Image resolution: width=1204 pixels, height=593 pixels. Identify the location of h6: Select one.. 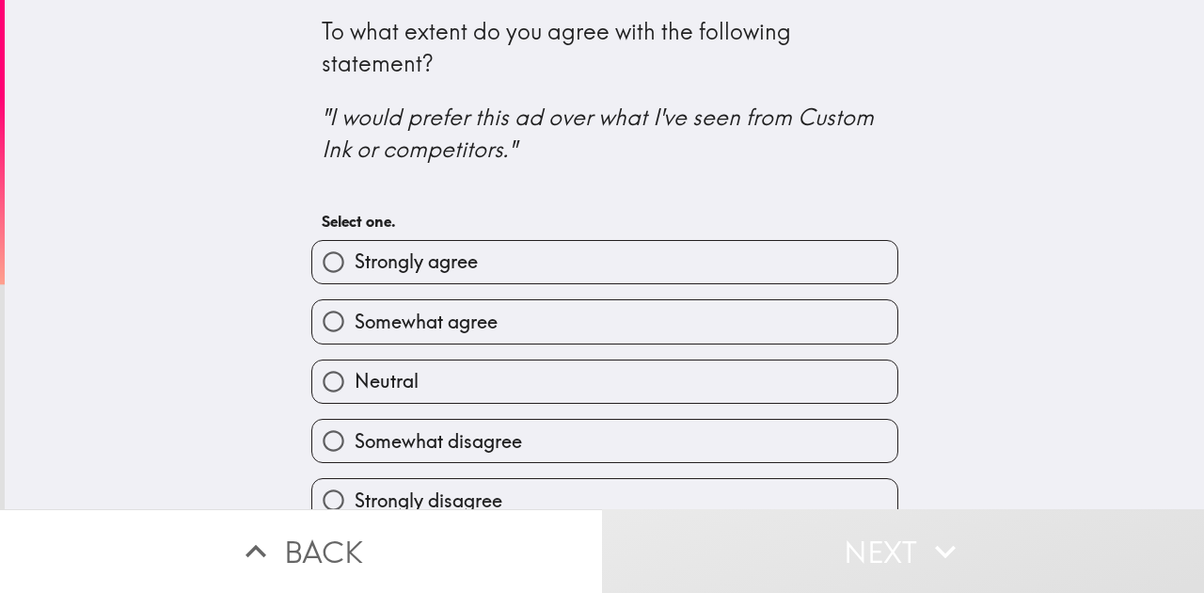
(605, 221).